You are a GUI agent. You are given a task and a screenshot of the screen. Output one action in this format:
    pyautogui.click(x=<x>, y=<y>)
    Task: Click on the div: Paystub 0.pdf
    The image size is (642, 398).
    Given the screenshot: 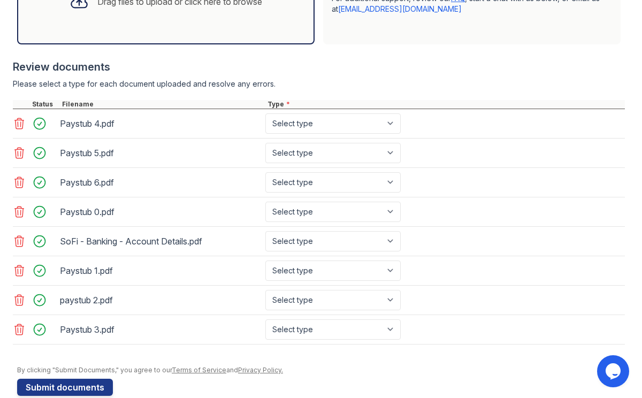 What is the action you would take?
    pyautogui.click(x=161, y=212)
    